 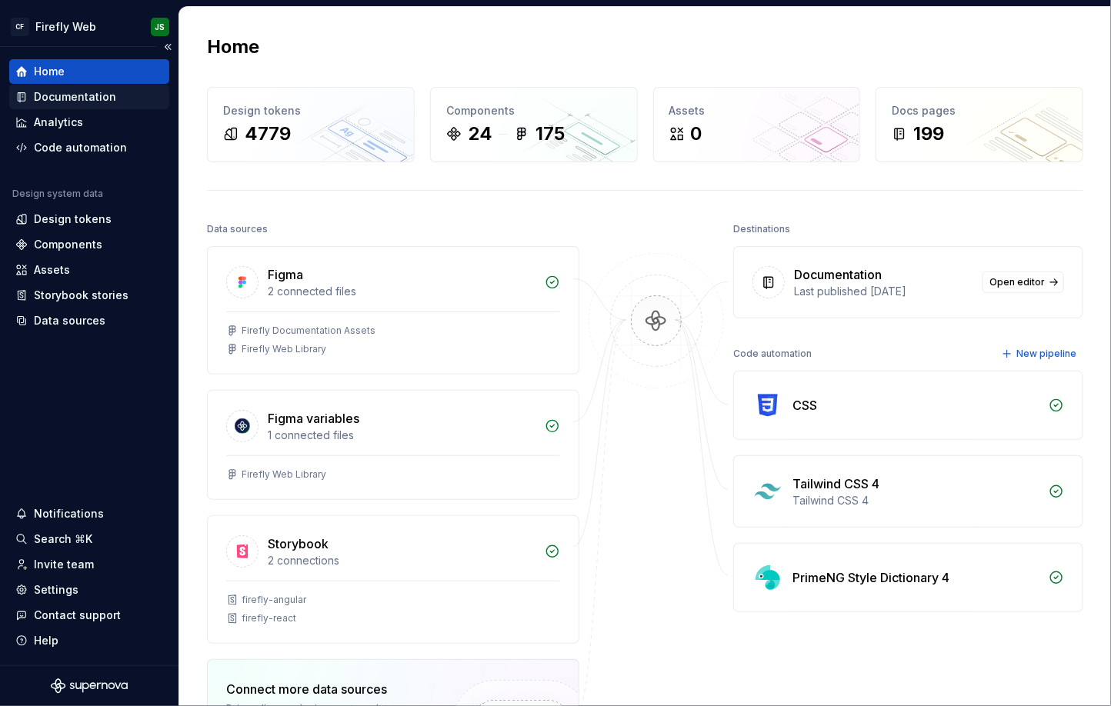 I want to click on div: Figma, so click(x=286, y=275).